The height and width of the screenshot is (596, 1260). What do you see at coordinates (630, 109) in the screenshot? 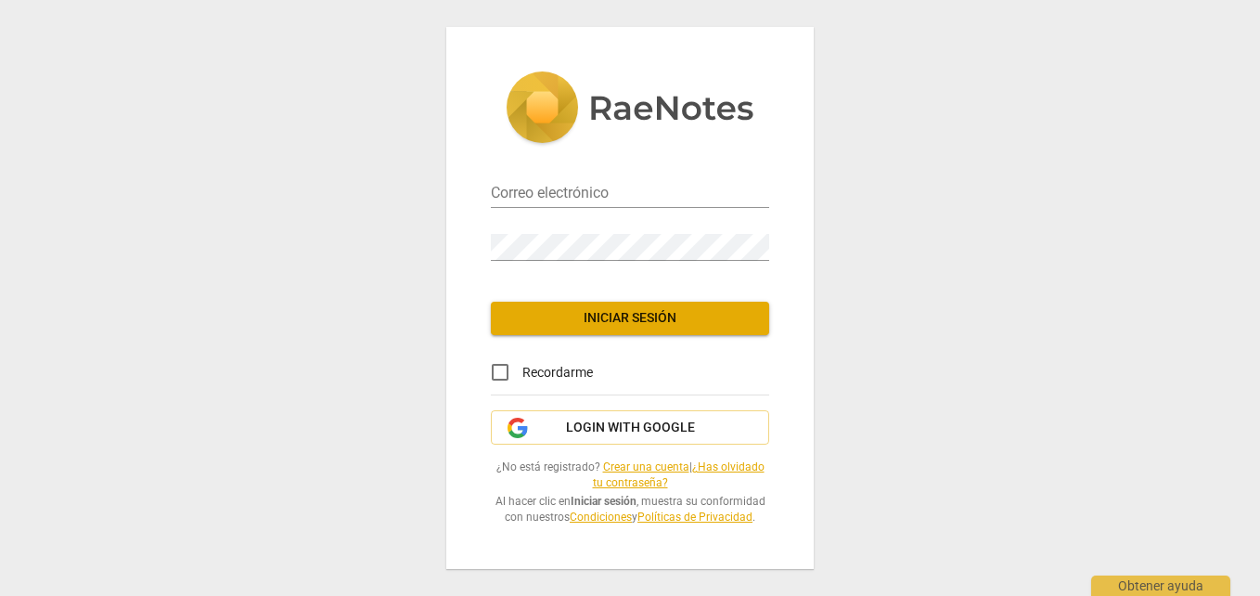
I see `img: 5ac2273c67554f335776073100b6d88f.svg` at bounding box center [630, 109].